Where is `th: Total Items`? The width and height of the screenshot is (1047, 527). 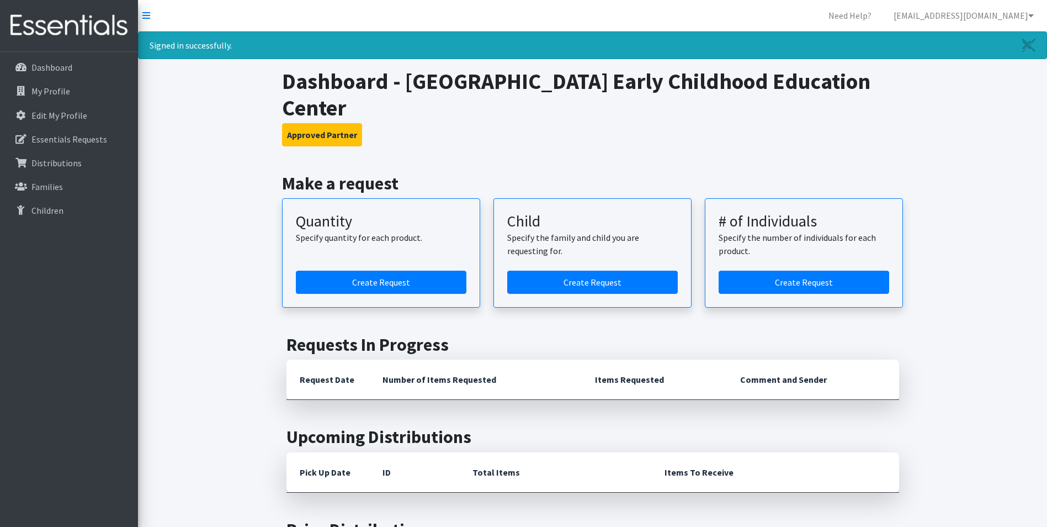 th: Total Items is located at coordinates (555, 472).